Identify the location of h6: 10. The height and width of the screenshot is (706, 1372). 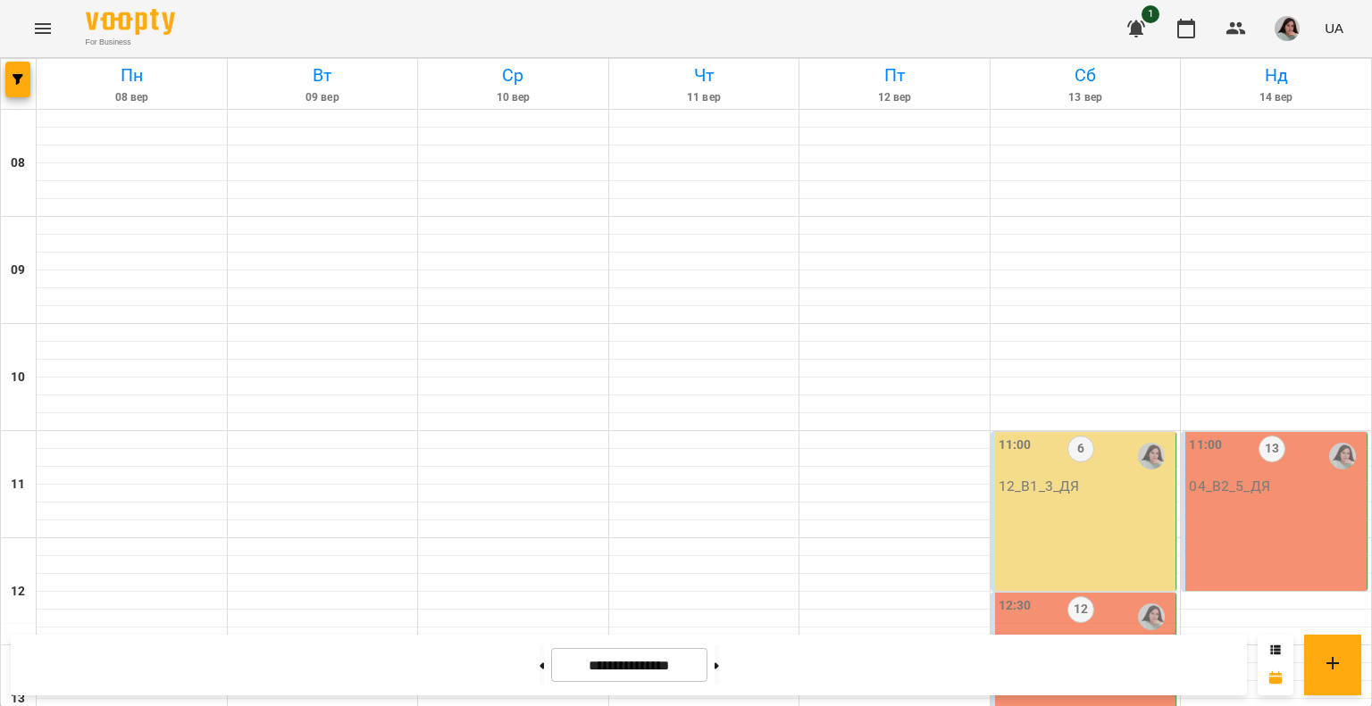
(18, 378).